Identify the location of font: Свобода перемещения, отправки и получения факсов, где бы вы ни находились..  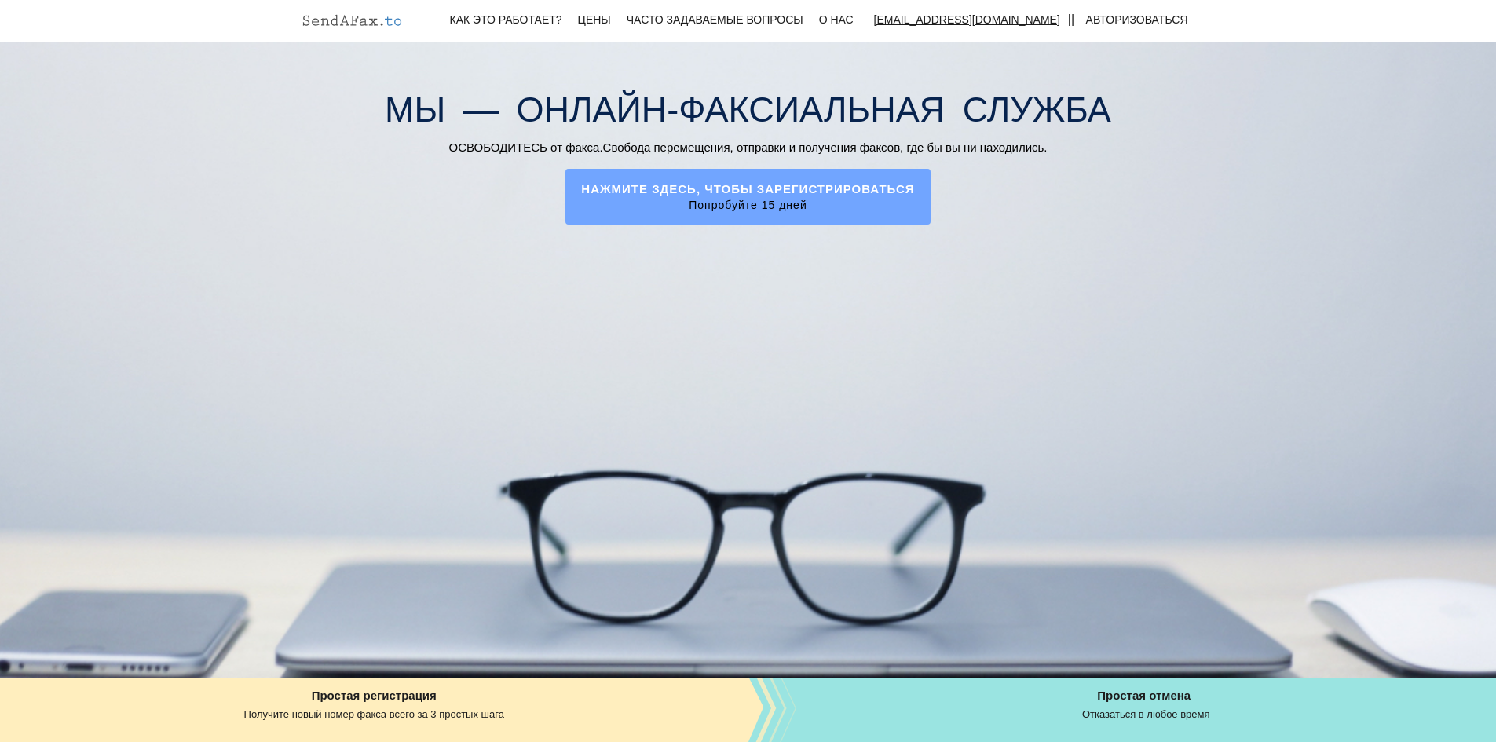
(825, 147).